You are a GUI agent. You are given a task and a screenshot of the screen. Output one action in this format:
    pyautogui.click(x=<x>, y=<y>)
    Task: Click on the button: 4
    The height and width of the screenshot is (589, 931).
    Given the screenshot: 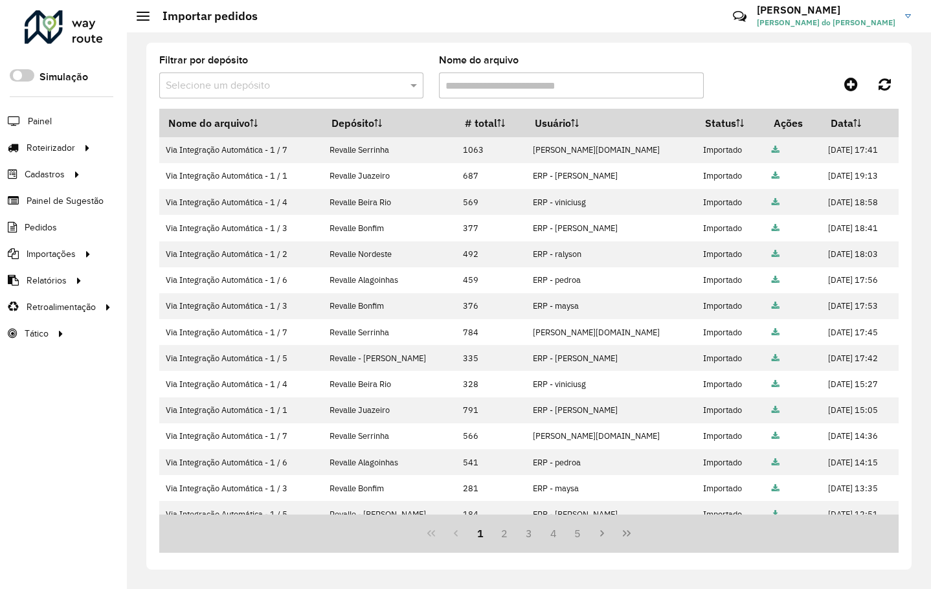 What is the action you would take?
    pyautogui.click(x=553, y=533)
    